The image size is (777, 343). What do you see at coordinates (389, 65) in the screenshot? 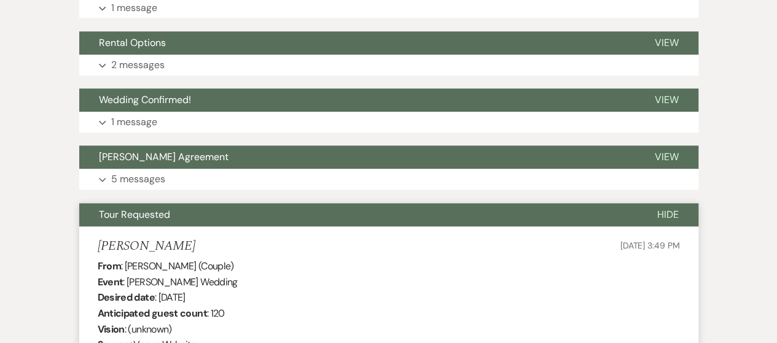
I see `button: 2 messages` at bounding box center [389, 65].